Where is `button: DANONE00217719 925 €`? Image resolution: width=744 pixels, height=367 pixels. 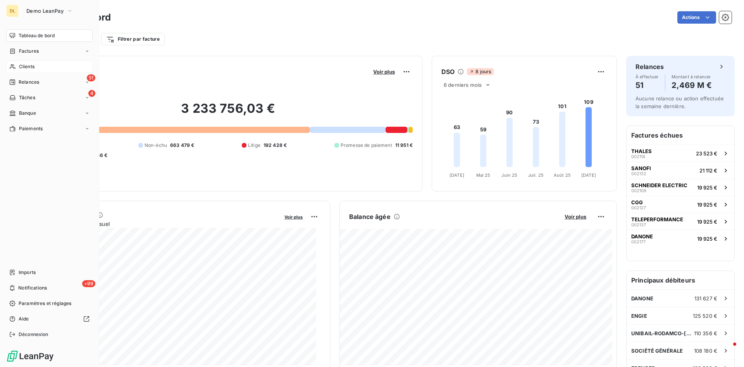 button: DANONE00217719 925 € is located at coordinates (680, 238).